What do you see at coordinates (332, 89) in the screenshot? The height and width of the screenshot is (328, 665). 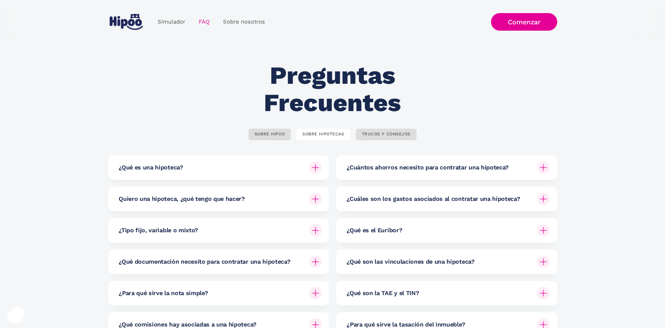 I see `h2: Preguntas Frecuentes` at bounding box center [332, 89].